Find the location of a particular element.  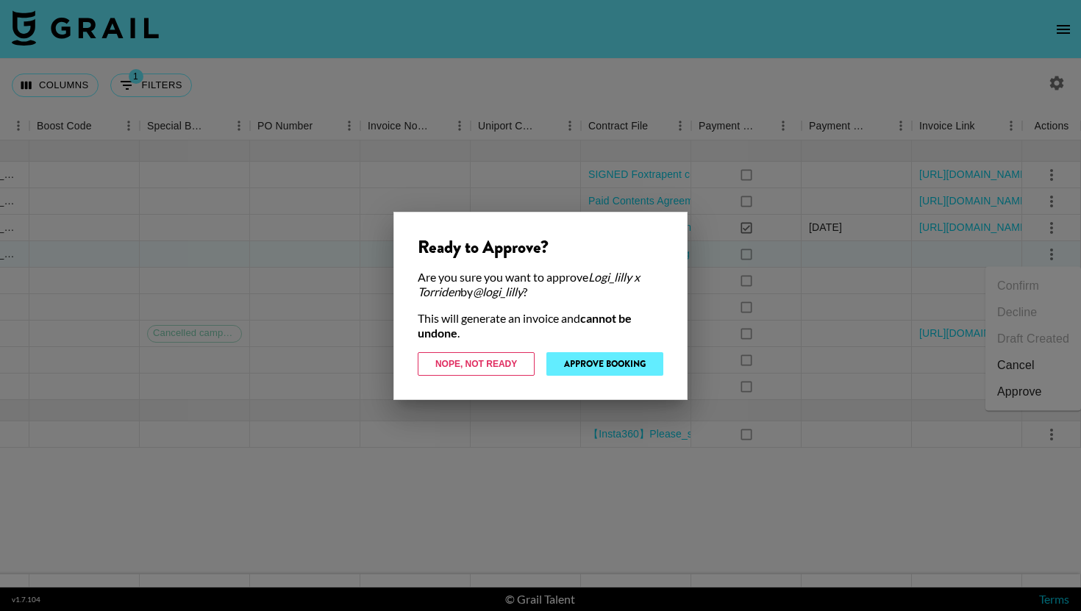

div: Are you sure you want to approve by ? is located at coordinates (540, 285).